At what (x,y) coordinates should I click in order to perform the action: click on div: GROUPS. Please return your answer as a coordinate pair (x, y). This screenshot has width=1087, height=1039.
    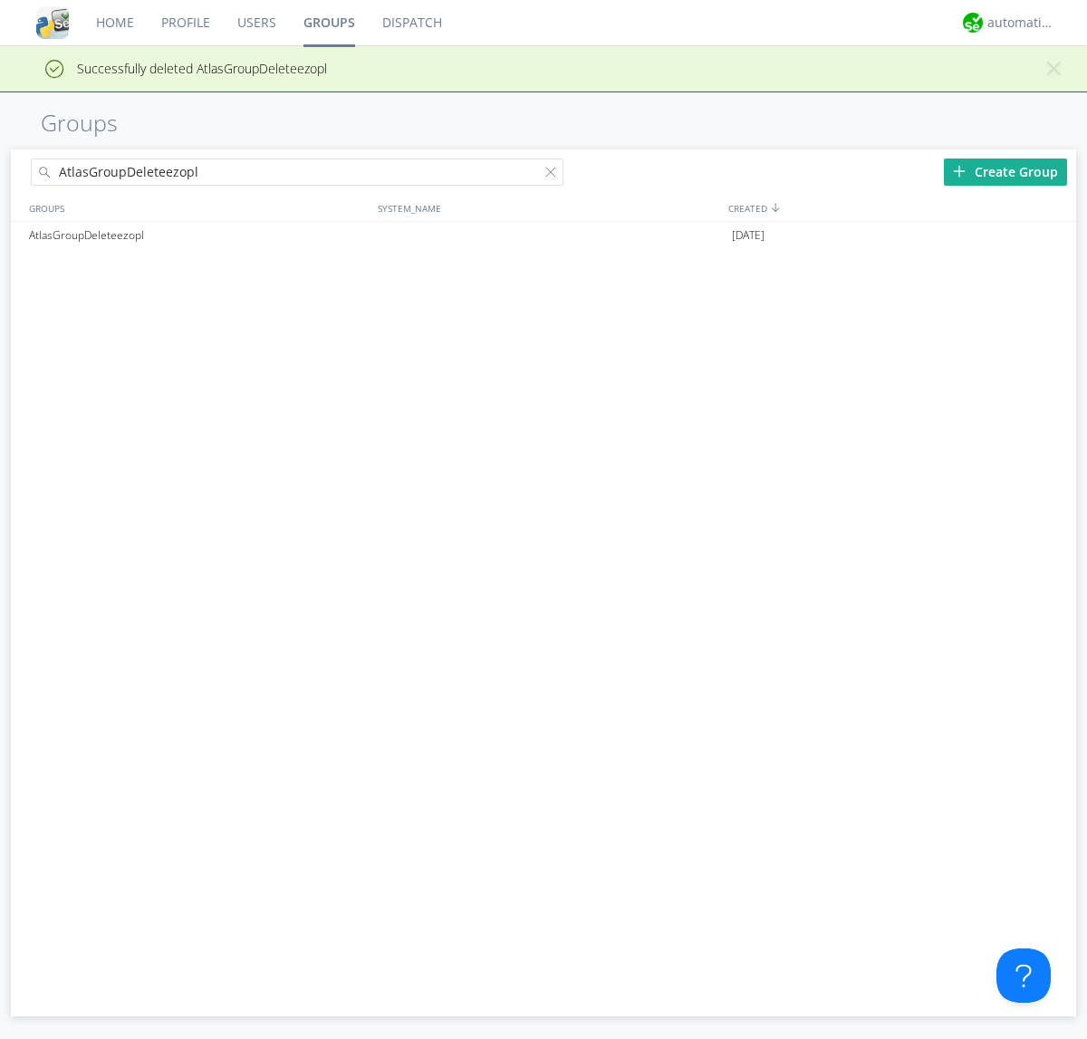
    Looking at the image, I should click on (197, 207).